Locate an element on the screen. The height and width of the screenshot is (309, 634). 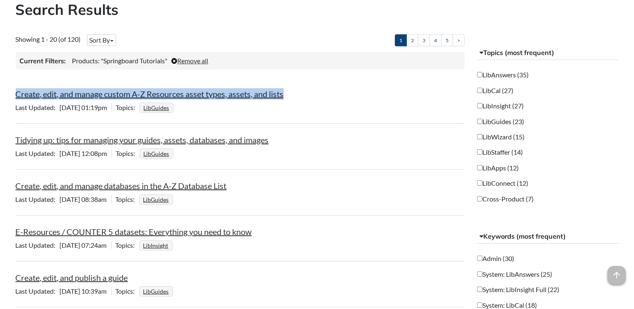
input: LibStaffer (14) is located at coordinates (480, 152).